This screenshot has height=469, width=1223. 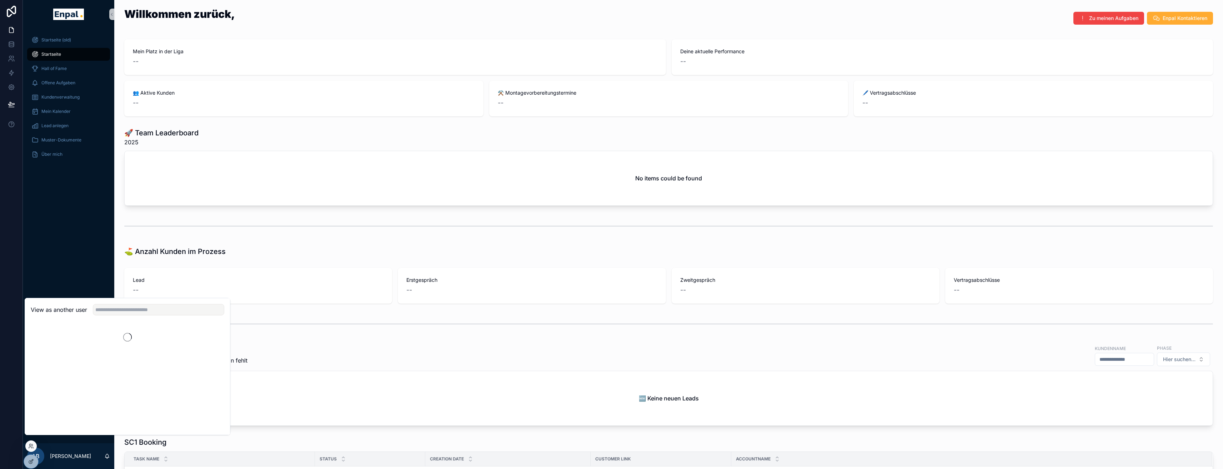 What do you see at coordinates (1180, 18) in the screenshot?
I see `button: Enpal Kontaktieren` at bounding box center [1180, 18].